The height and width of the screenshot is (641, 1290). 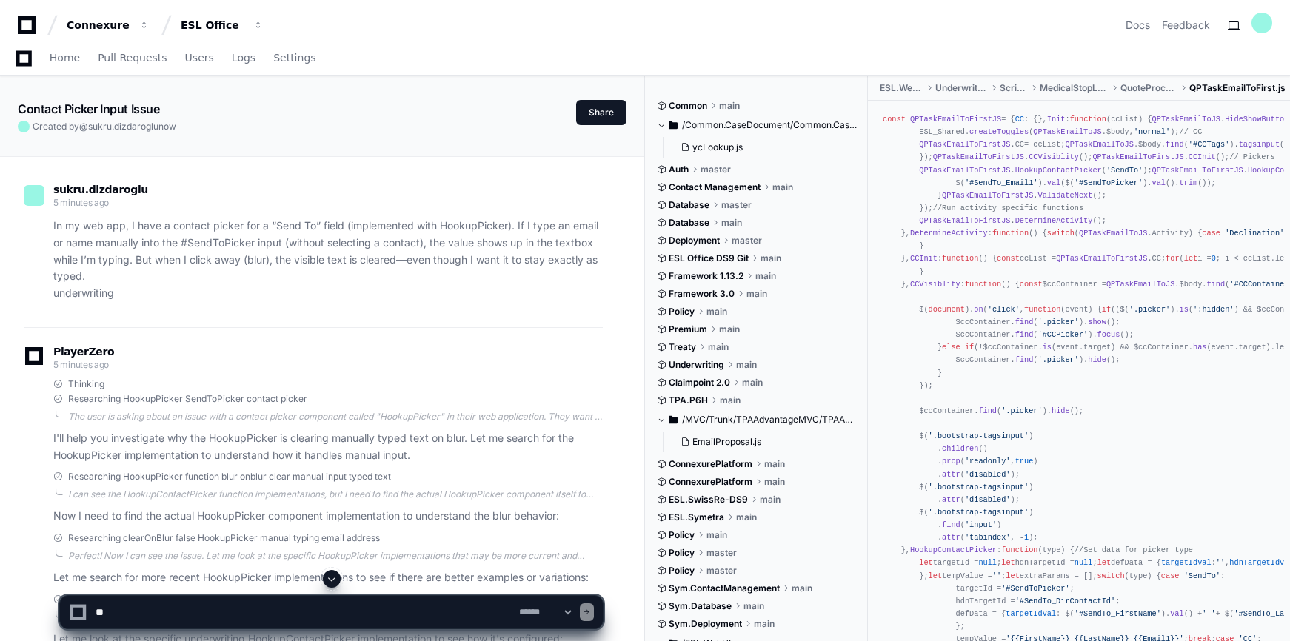 What do you see at coordinates (682, 347) in the screenshot?
I see `span: Treaty` at bounding box center [682, 347].